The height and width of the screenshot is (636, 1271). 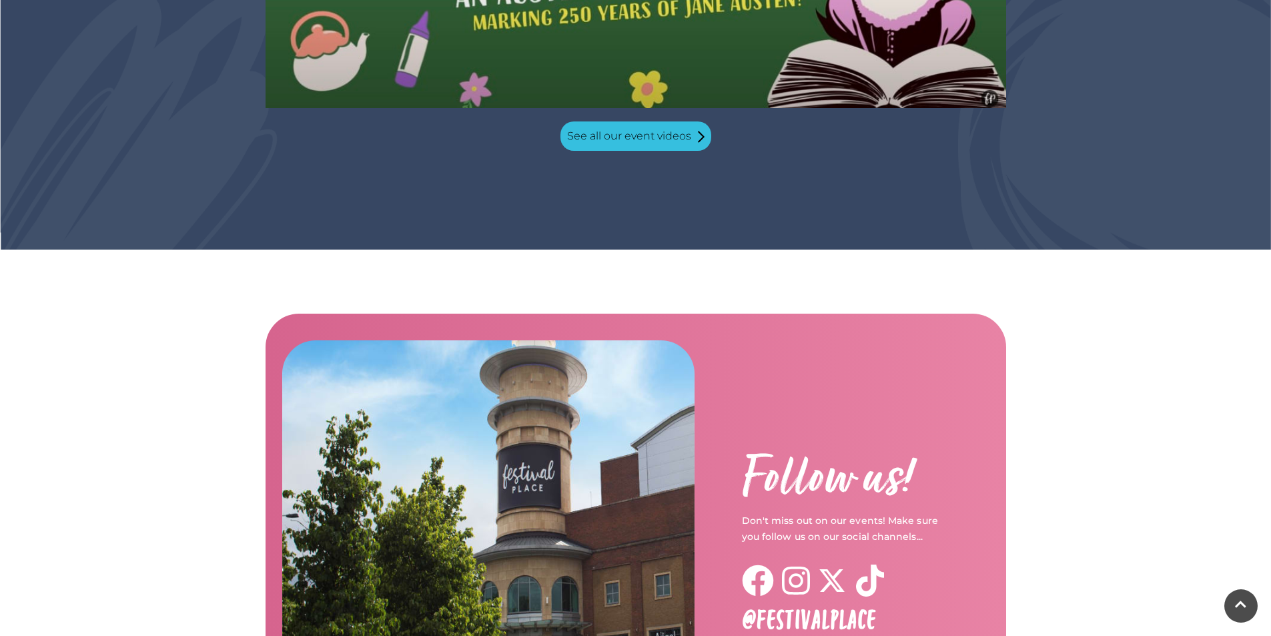 I want to click on h2: Follow us!, so click(x=842, y=480).